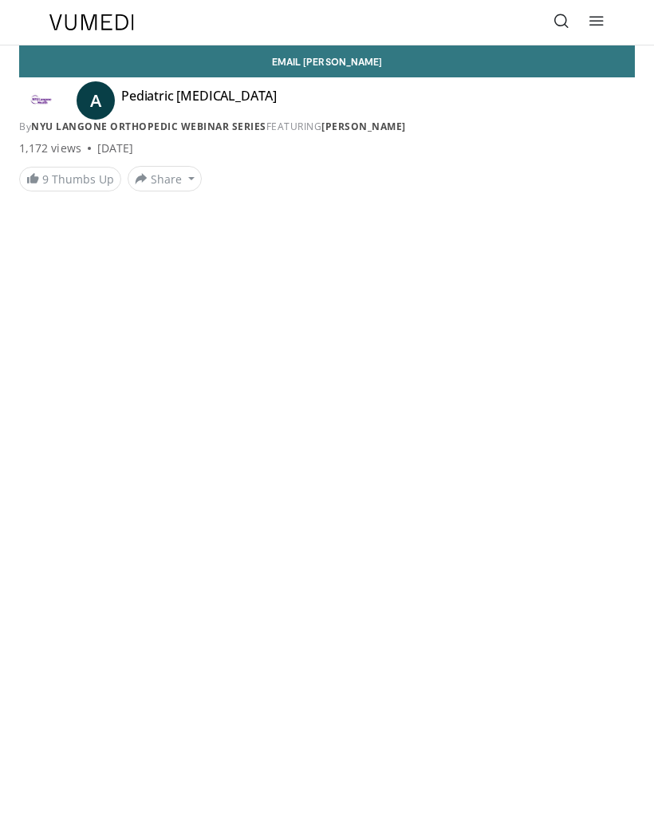  Describe the element at coordinates (50, 148) in the screenshot. I see `span: 1,172 views` at that location.